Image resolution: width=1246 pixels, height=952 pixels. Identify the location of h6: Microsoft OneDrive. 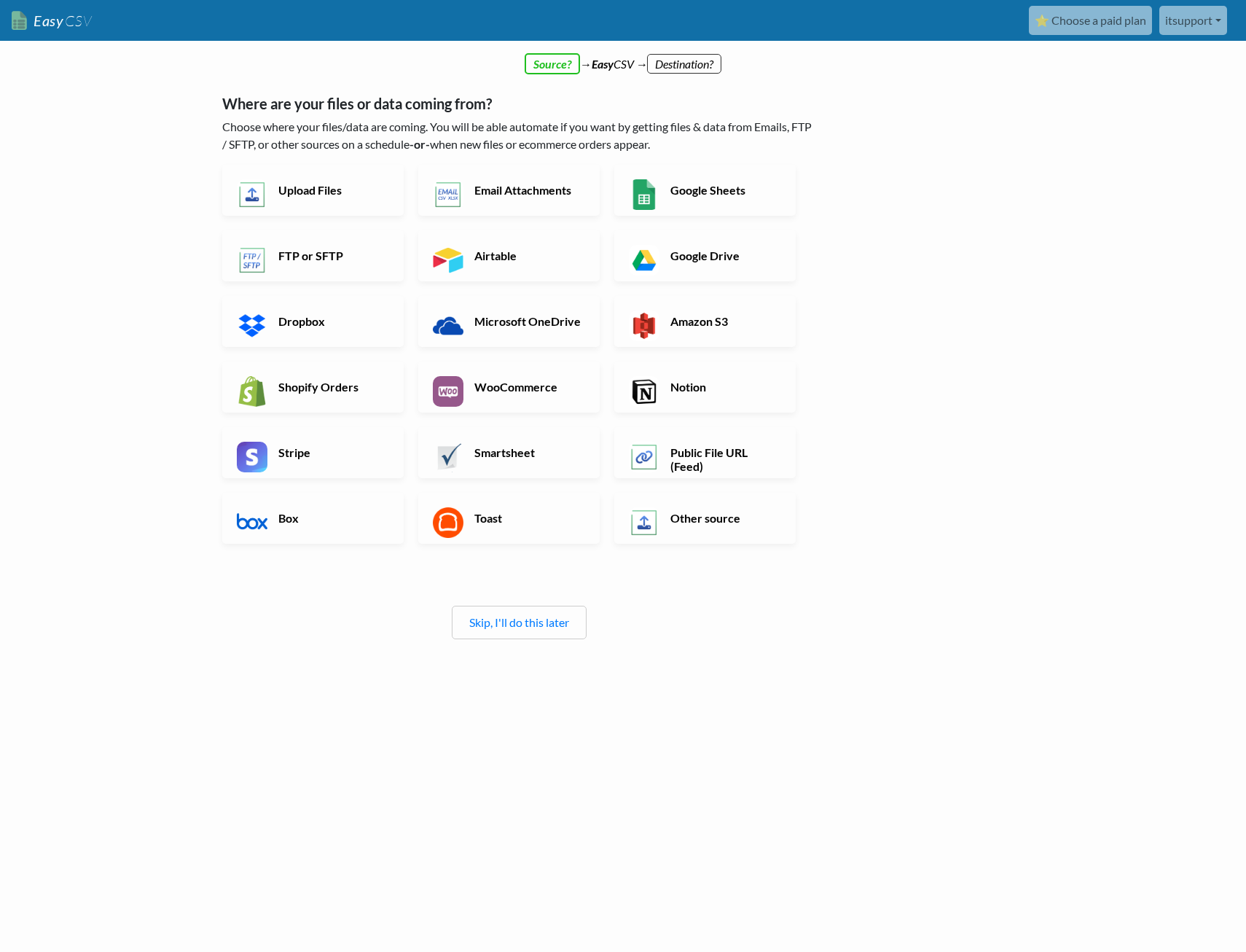
(527, 320).